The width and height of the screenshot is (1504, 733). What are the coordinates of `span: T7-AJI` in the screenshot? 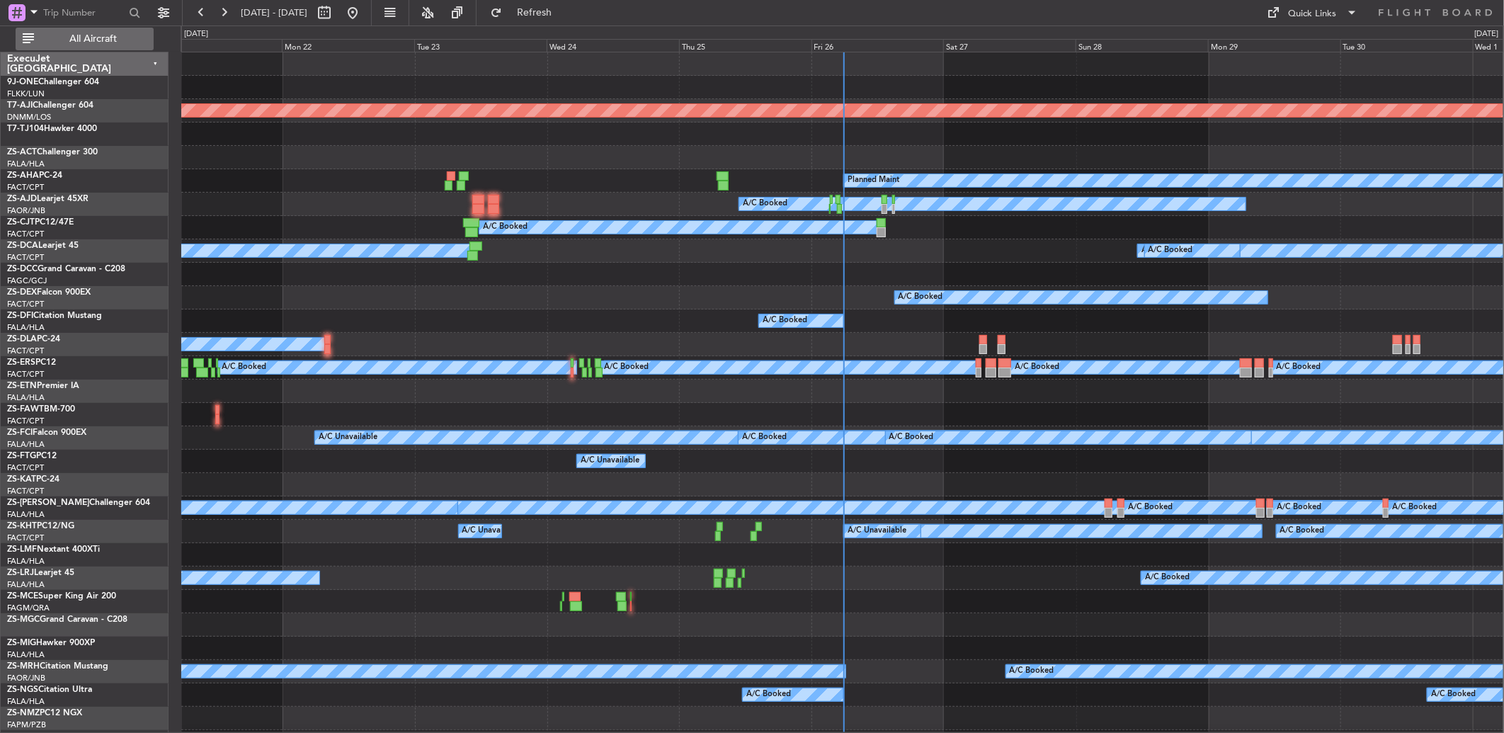 It's located at (20, 105).